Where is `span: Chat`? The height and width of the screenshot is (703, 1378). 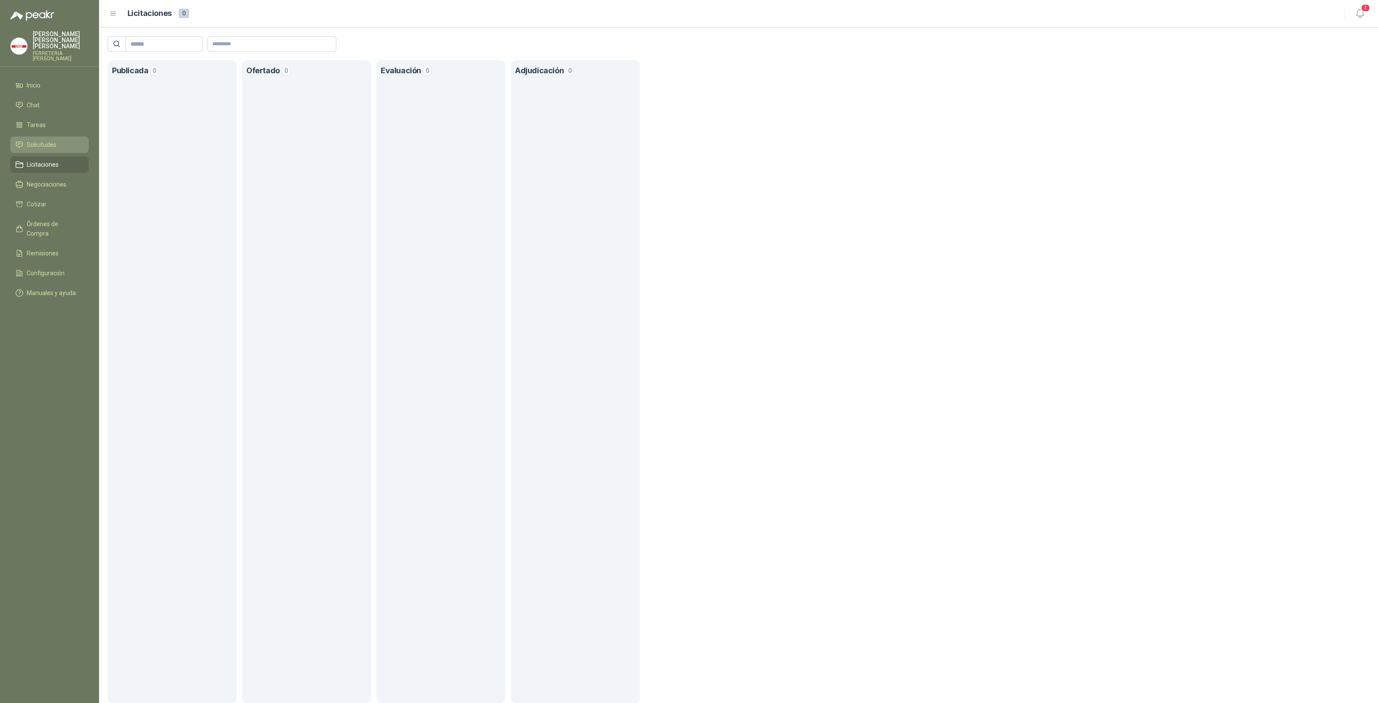 span: Chat is located at coordinates (33, 105).